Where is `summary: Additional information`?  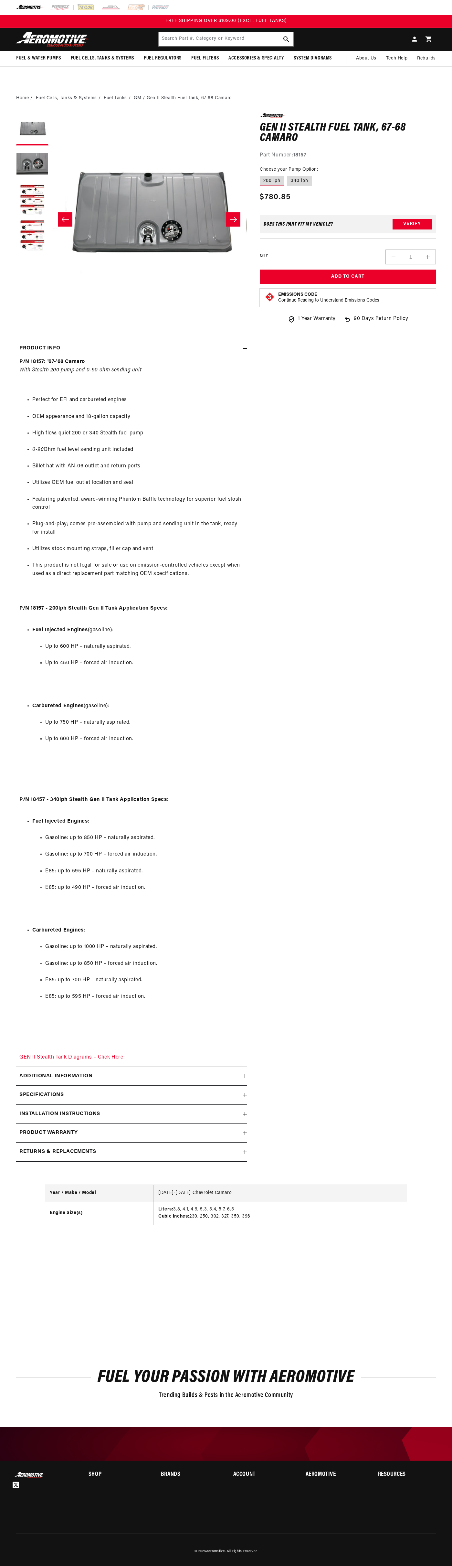
summary: Additional information is located at coordinates (132, 1077).